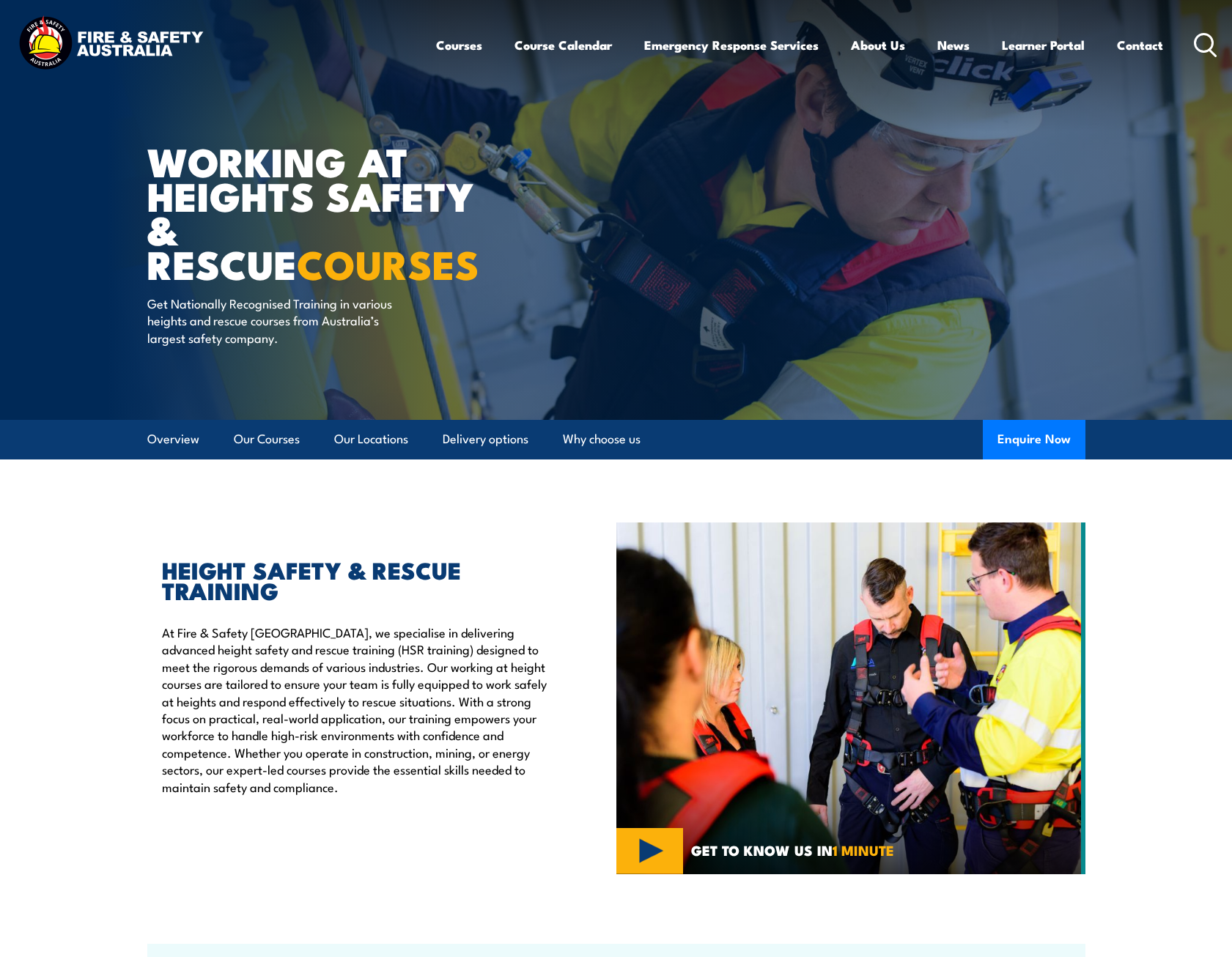  What do you see at coordinates (371, 439) in the screenshot?
I see `a: Our Locations` at bounding box center [371, 439].